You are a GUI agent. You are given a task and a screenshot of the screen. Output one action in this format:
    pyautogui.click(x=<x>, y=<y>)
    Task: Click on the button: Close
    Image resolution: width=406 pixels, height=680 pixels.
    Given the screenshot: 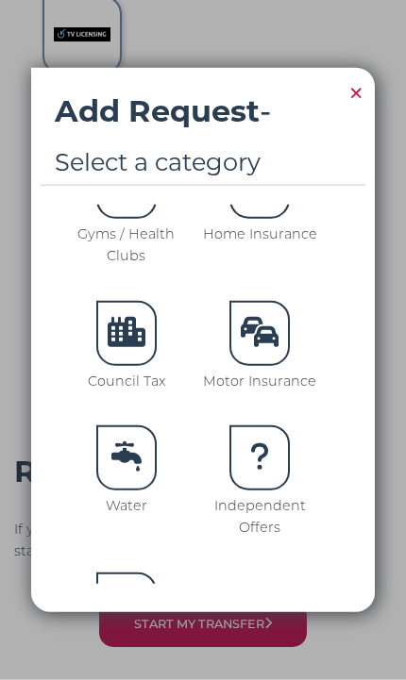 What is the action you would take?
    pyautogui.click(x=356, y=93)
    